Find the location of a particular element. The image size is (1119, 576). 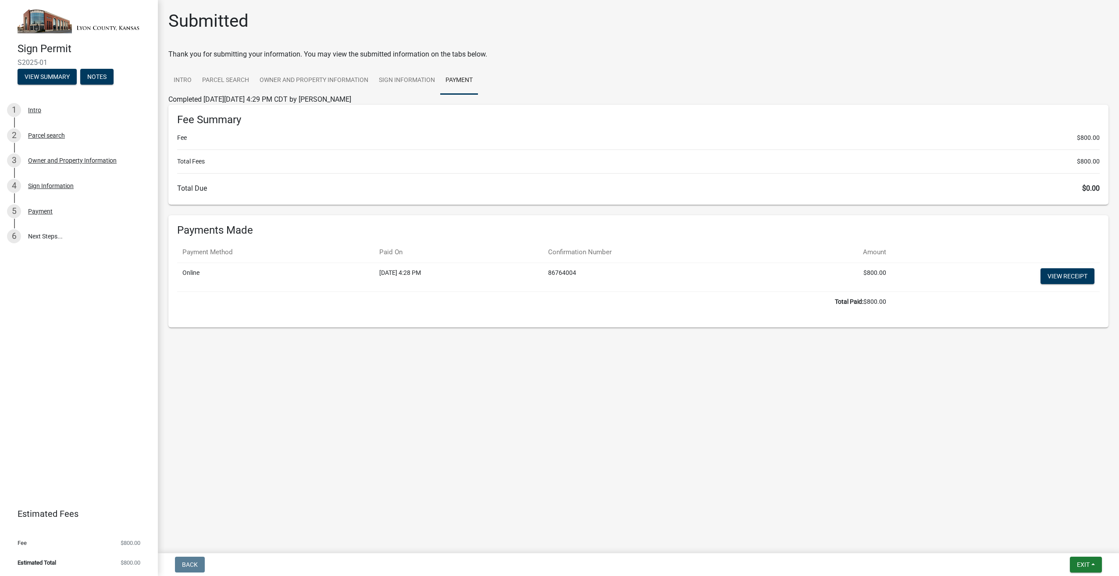

h6: Total Due is located at coordinates (638, 188).